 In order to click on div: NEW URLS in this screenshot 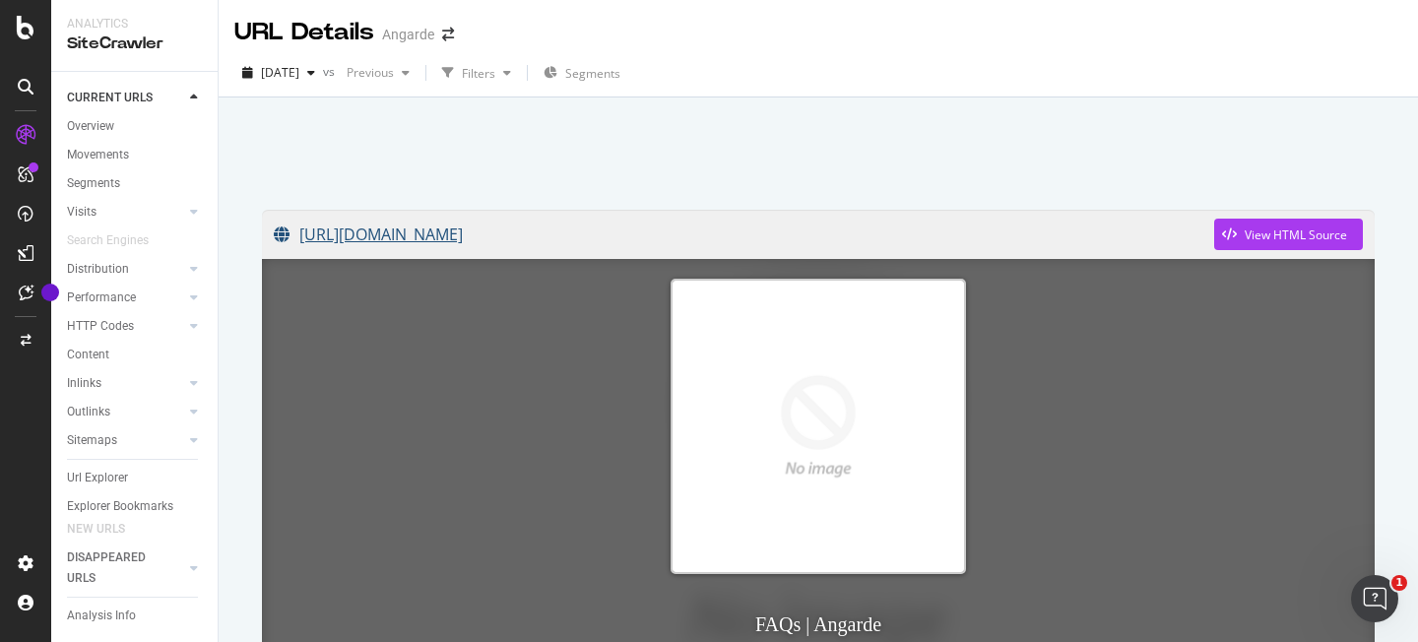, I will do `click(96, 529)`.